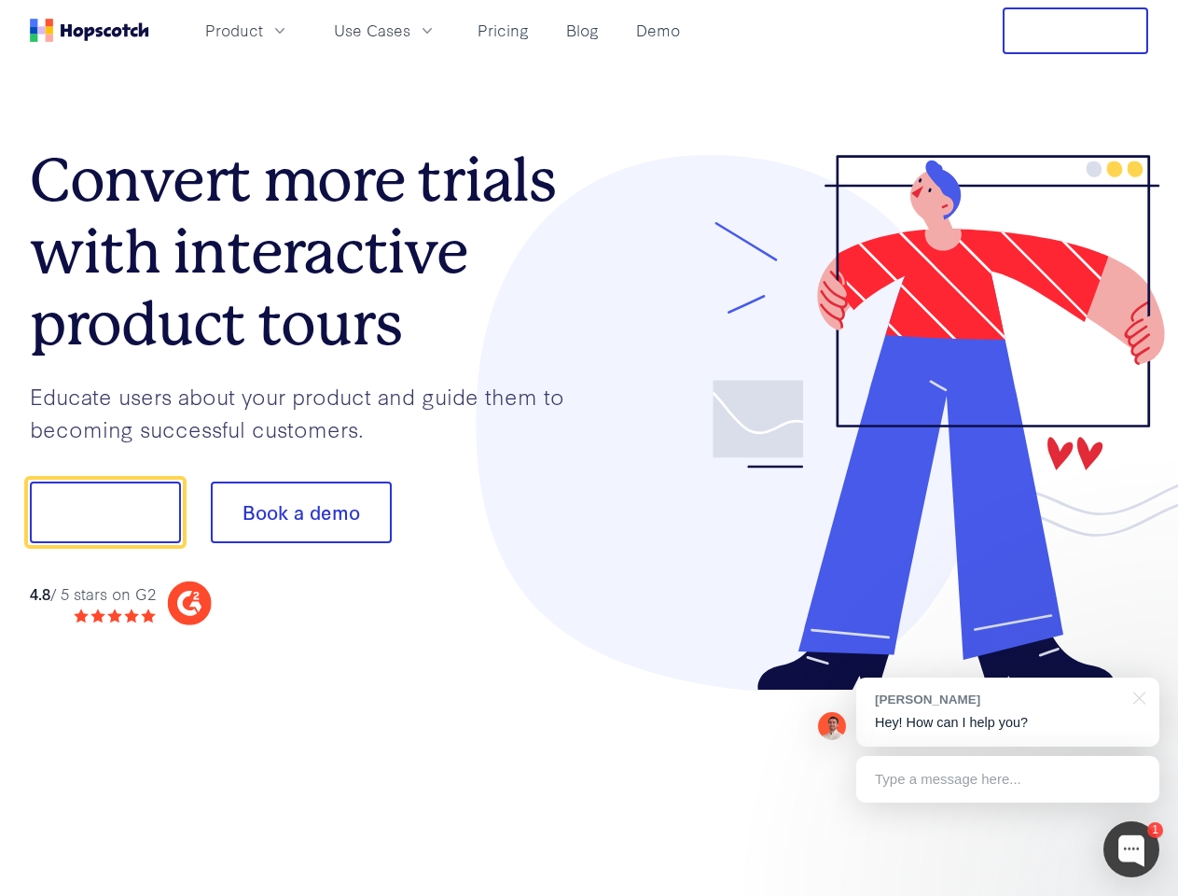  Describe the element at coordinates (234, 30) in the screenshot. I see `span: Product` at that location.